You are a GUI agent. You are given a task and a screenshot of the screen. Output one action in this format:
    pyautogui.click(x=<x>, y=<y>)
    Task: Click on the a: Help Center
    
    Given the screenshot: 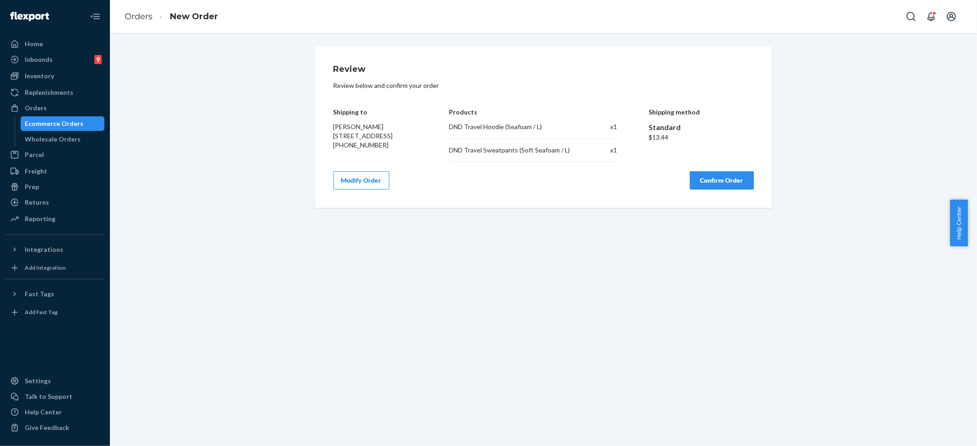 What is the action you would take?
    pyautogui.click(x=55, y=412)
    